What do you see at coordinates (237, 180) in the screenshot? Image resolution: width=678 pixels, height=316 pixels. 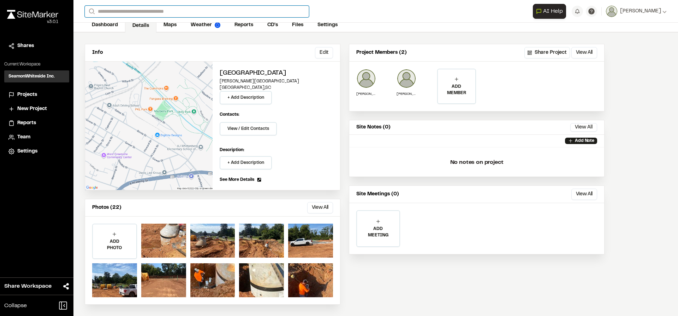 I see `span: See More Details` at bounding box center [237, 180].